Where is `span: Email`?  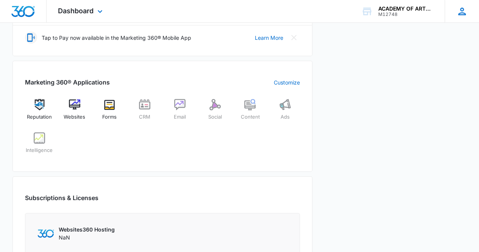 span: Email is located at coordinates (180, 117).